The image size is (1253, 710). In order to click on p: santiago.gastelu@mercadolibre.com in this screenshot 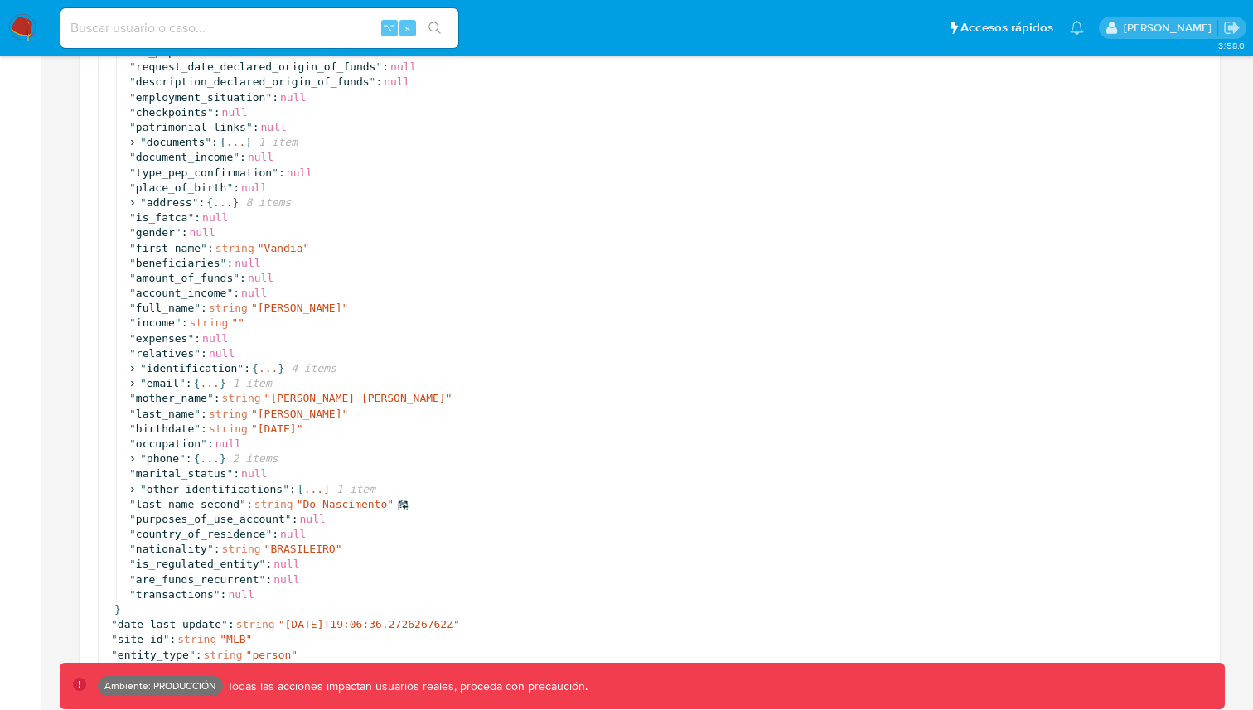, I will do `click(1170, 27)`.